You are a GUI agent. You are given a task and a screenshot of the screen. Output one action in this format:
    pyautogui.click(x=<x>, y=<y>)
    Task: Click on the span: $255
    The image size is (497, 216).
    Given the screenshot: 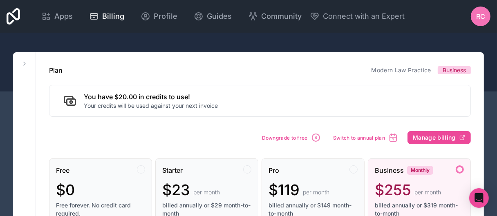 What is the action you would take?
    pyautogui.click(x=393, y=190)
    